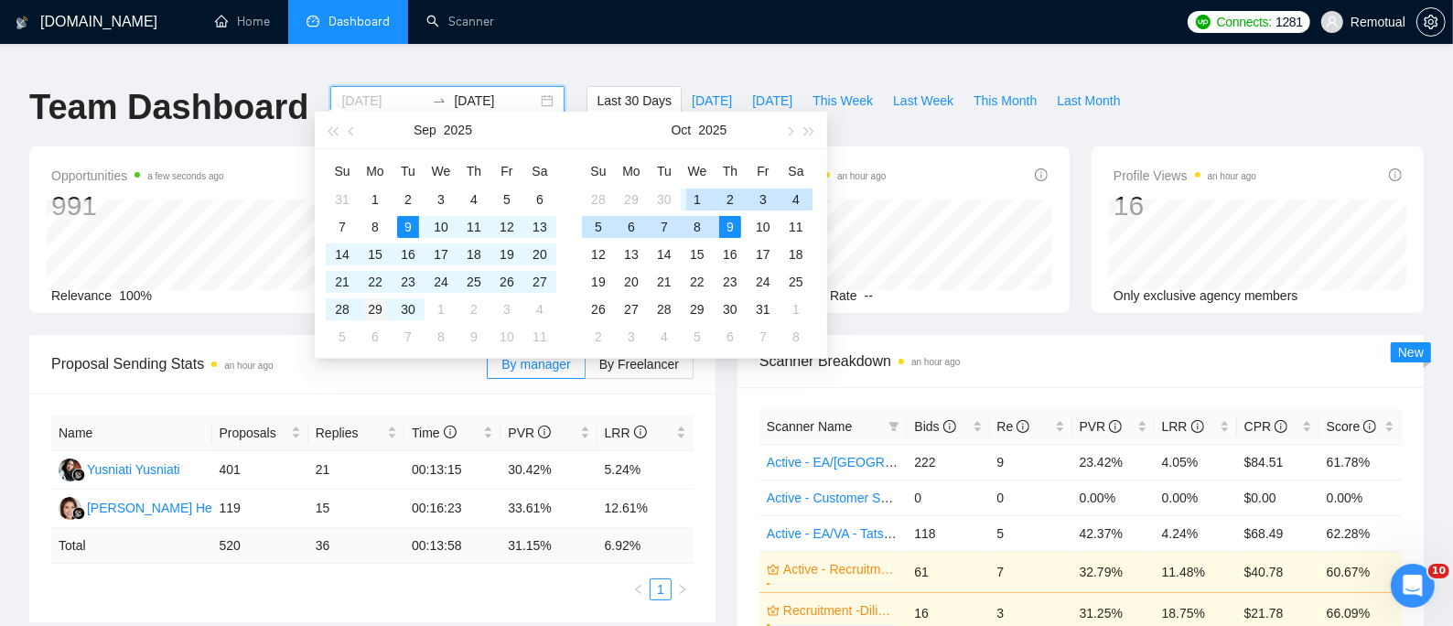 The height and width of the screenshot is (626, 1453). I want to click on td: 2025-11-03, so click(631, 337).